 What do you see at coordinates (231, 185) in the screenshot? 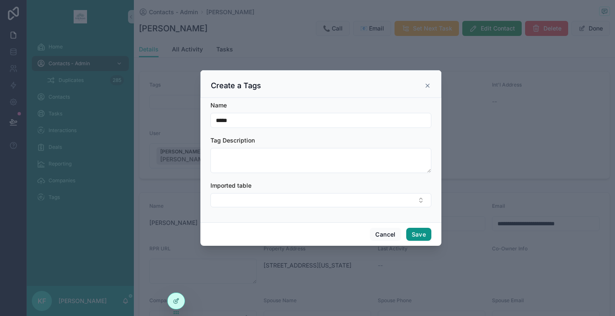
I see `span: Imported table` at bounding box center [231, 185].